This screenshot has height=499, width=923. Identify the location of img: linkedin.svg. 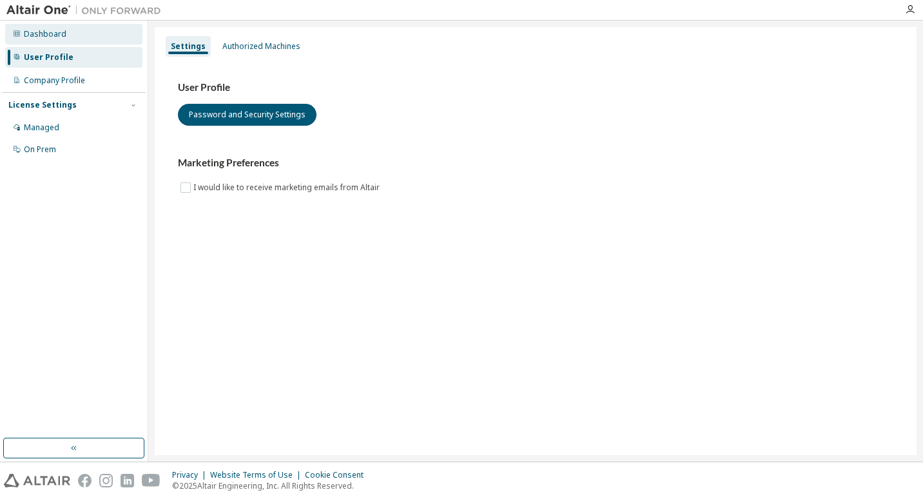
(127, 480).